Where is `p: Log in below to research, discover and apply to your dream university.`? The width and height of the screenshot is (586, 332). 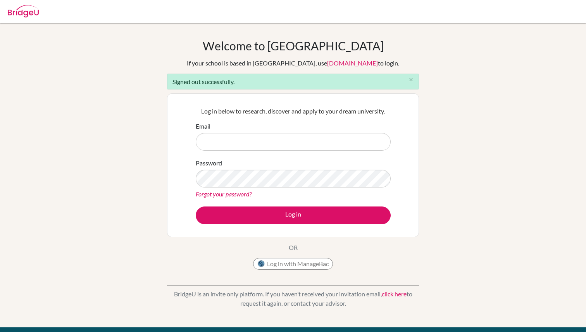 p: Log in below to research, discover and apply to your dream university. is located at coordinates (293, 111).